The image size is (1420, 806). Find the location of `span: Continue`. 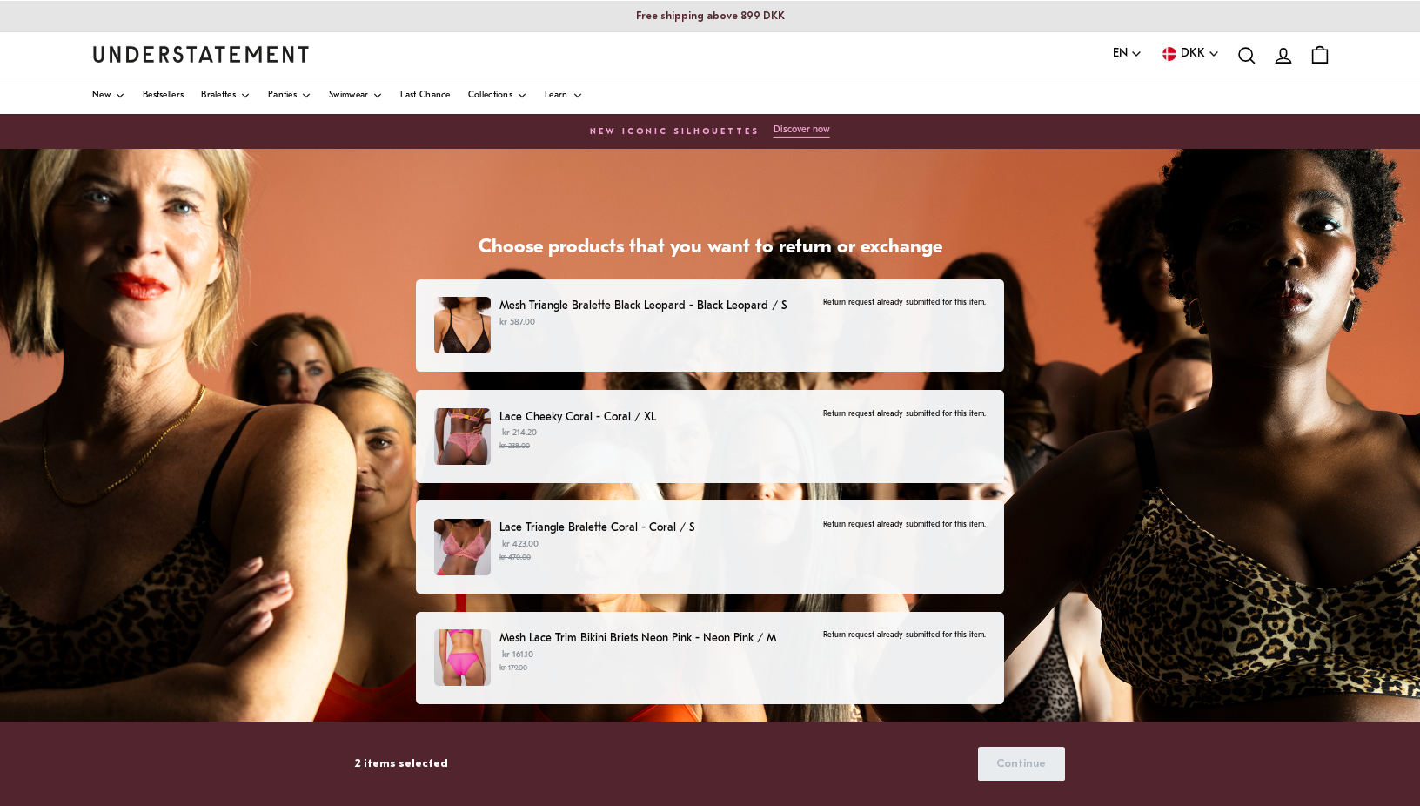

span: Continue is located at coordinates (1021, 763).